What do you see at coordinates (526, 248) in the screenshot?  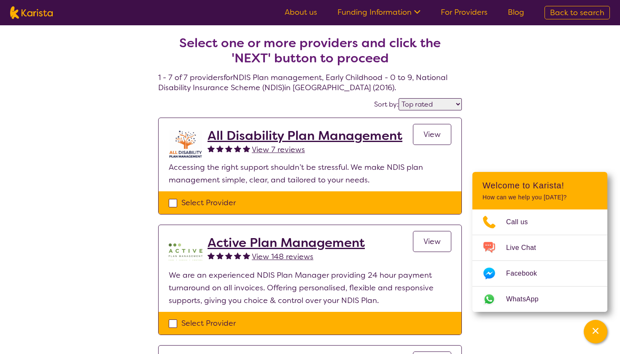 I see `span: Live Chat` at bounding box center [526, 248].